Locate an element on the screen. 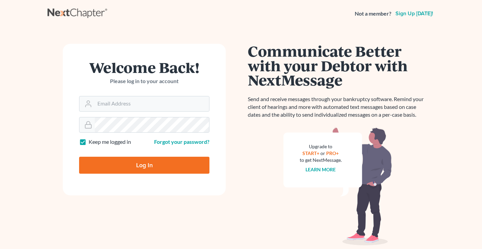 The height and width of the screenshot is (249, 482). label: Keep me logged in is located at coordinates (110, 142).